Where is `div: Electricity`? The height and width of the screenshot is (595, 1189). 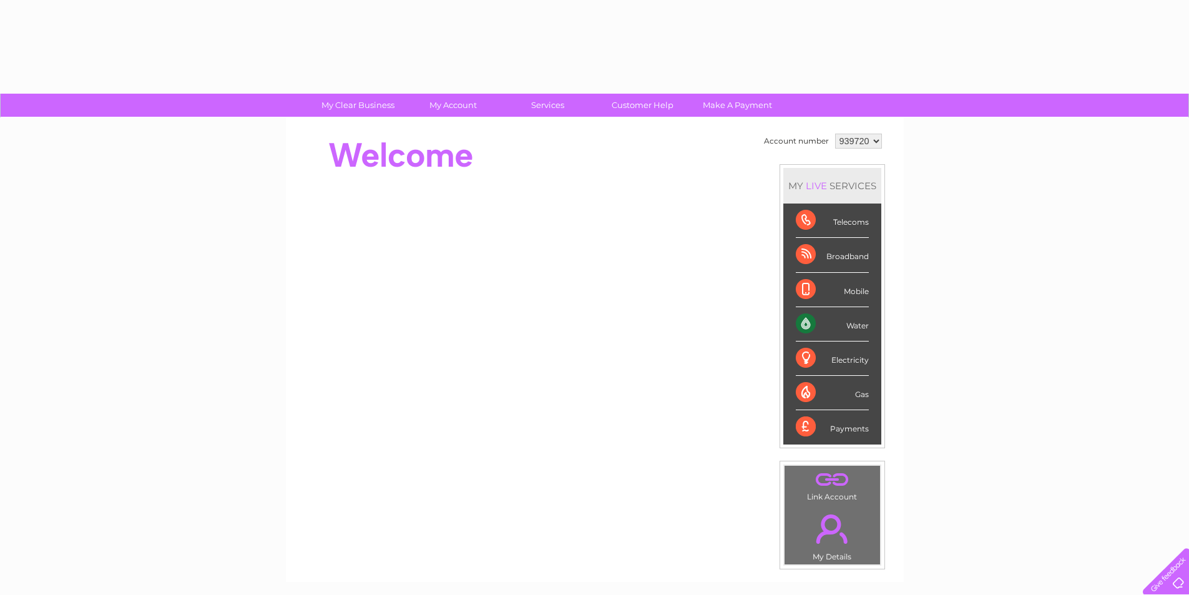 div: Electricity is located at coordinates (832, 358).